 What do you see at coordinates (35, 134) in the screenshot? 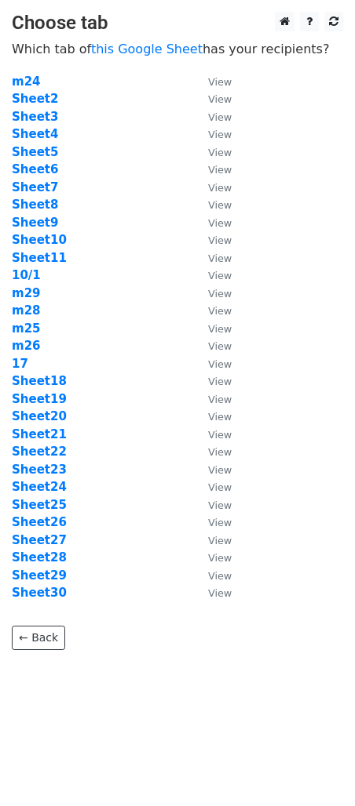
I see `a: Sheet4` at bounding box center [35, 134].